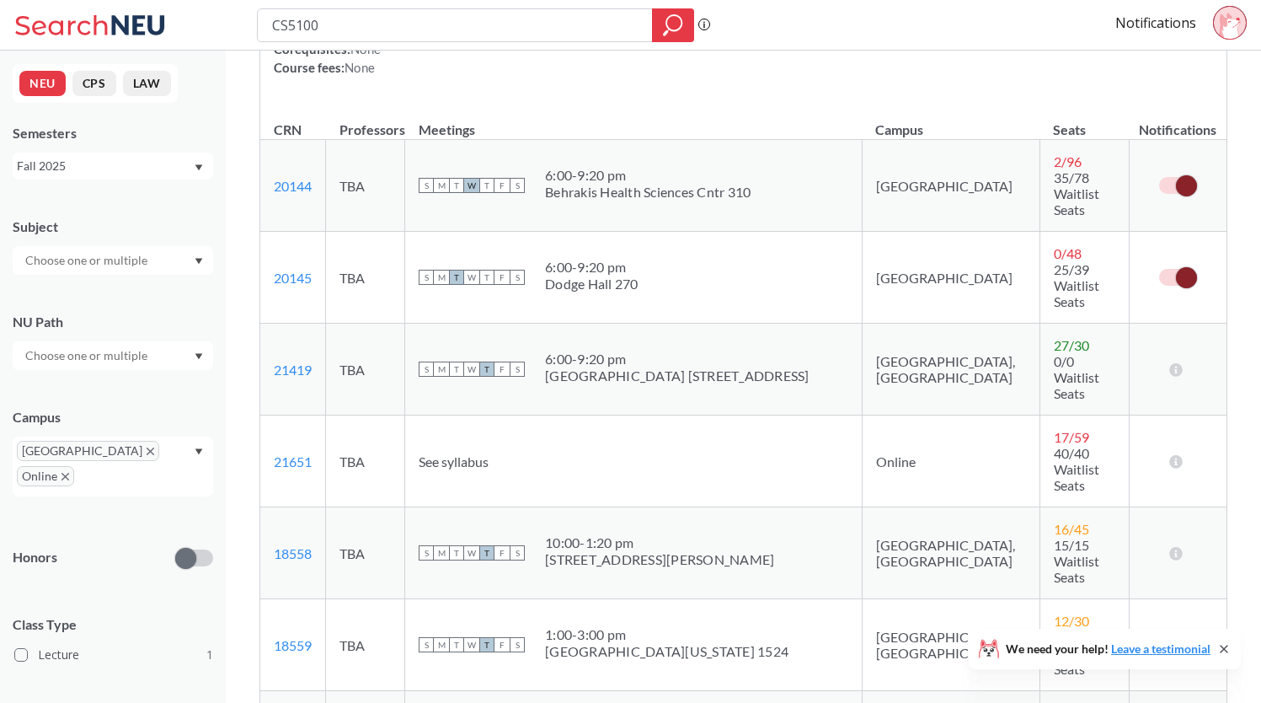  I want to click on span: 16 / 45, so click(1071, 528).